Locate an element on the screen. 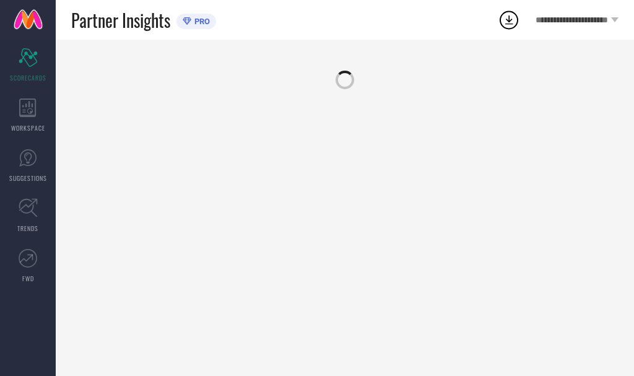 Image resolution: width=634 pixels, height=376 pixels. span: WORKSPACE is located at coordinates (28, 128).